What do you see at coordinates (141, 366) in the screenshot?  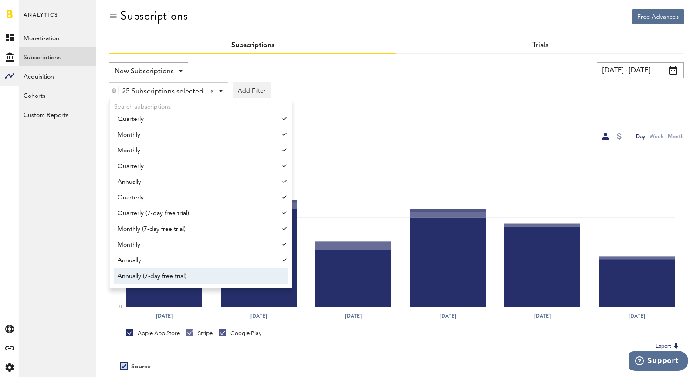 I see `div: Source` at bounding box center [141, 366].